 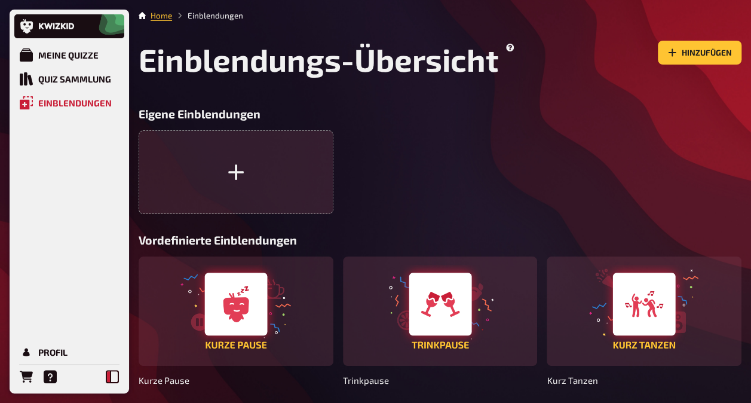 What do you see at coordinates (161, 16) in the screenshot?
I see `a: Home` at bounding box center [161, 16].